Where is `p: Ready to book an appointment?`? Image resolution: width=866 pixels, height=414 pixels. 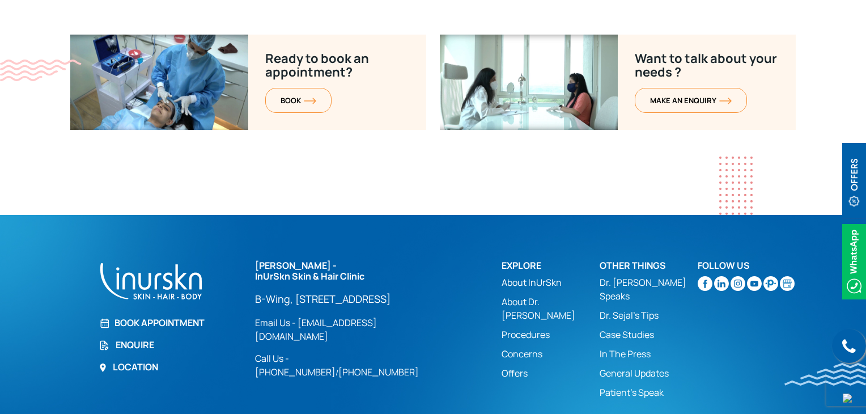 p: Ready to book an appointment? is located at coordinates (337, 65).